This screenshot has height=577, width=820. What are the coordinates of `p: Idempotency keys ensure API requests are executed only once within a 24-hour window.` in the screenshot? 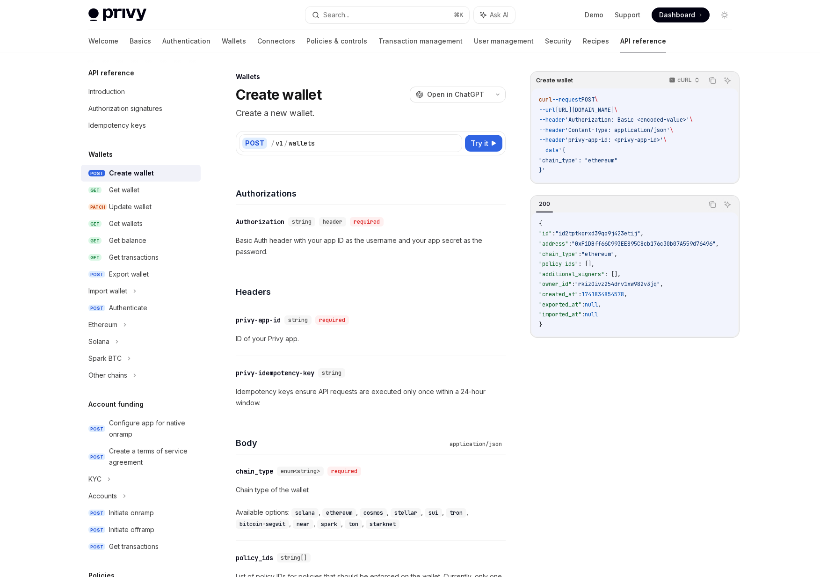 It's located at (370, 397).